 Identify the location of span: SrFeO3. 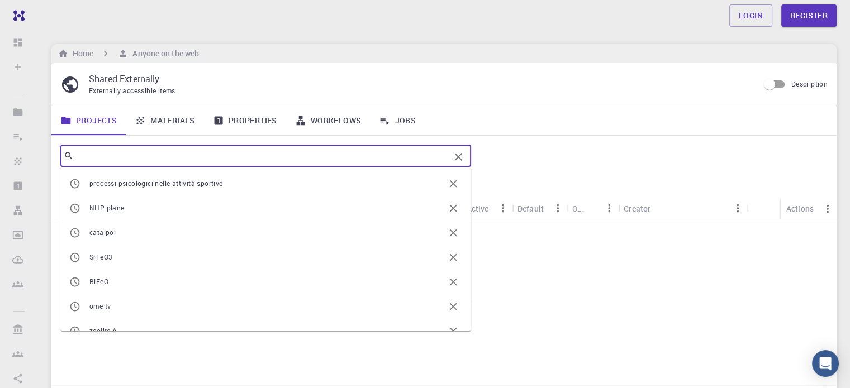
(101, 257).